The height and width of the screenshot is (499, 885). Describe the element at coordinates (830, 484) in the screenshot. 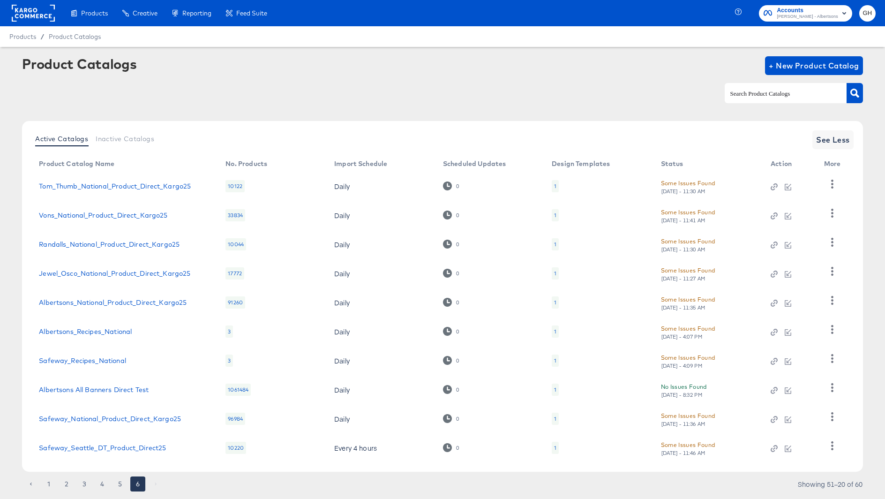

I see `div: Showing 51–20 of 60` at that location.